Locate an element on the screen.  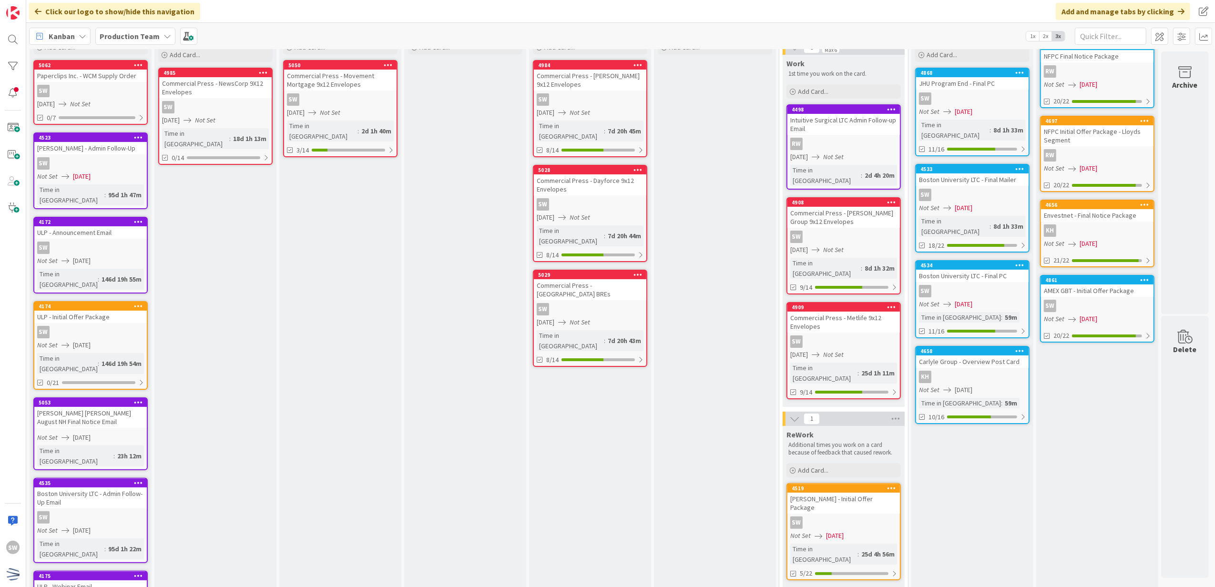
div: 5028Commercial Press - Dayforce 9x12 Envelopes is located at coordinates (590, 181).